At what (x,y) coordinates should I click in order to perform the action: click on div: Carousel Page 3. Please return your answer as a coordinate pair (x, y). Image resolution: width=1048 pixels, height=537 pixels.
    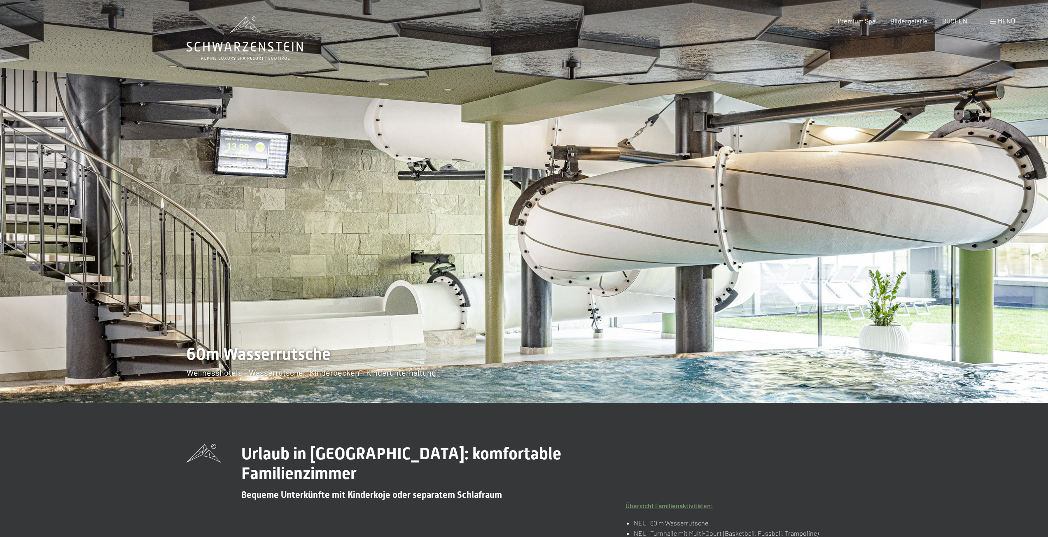
    Looking at the image, I should click on (961, 376).